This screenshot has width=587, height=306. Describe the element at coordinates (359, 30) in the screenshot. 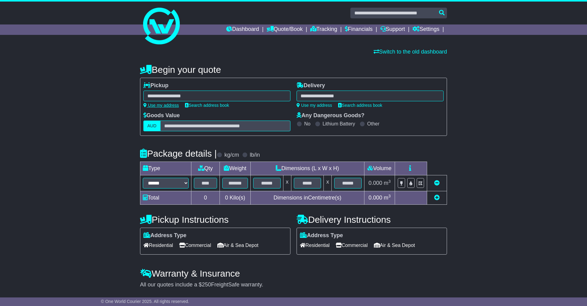

I see `a: Financials` at that location.